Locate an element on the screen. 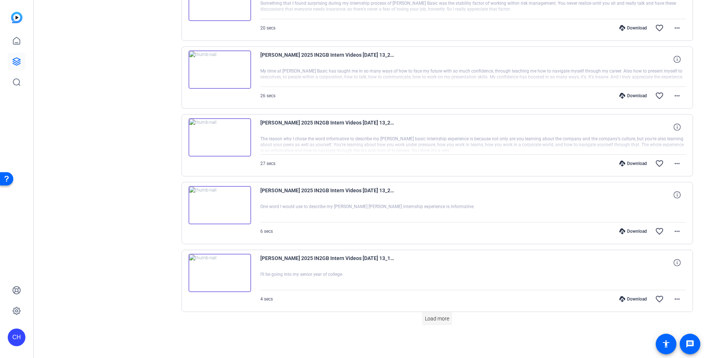  div: CH is located at coordinates (17, 337).